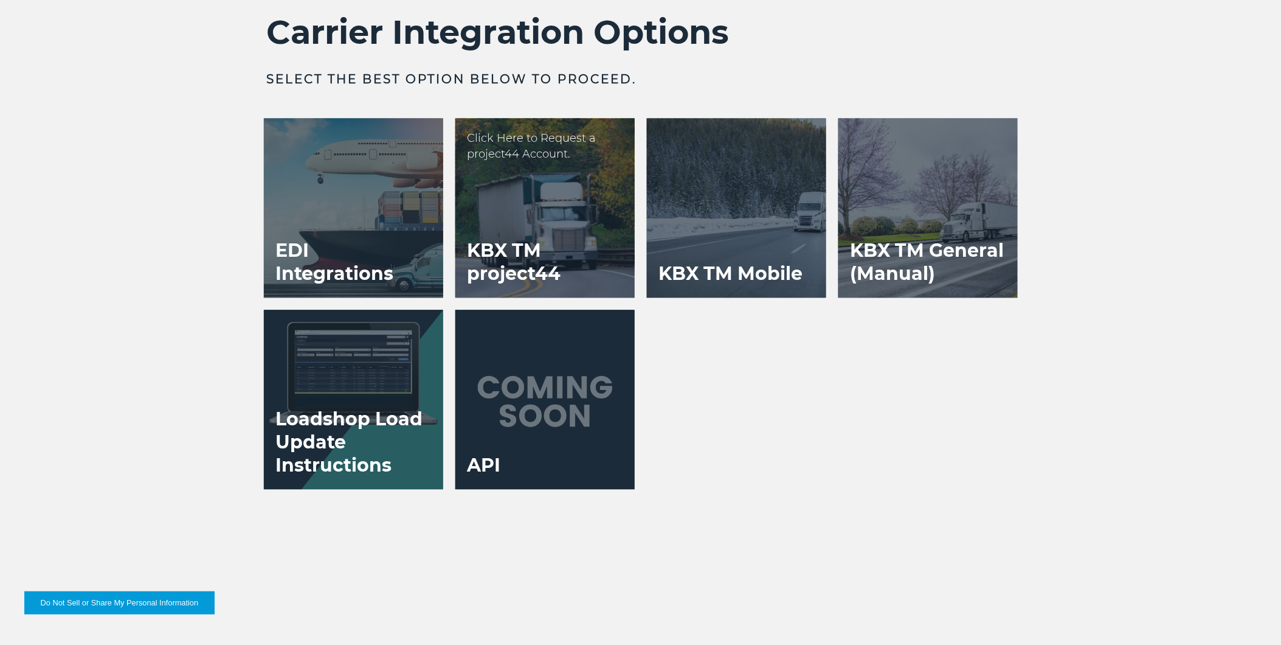 Image resolution: width=1281 pixels, height=645 pixels. What do you see at coordinates (353, 207) in the screenshot?
I see `a: EDI Integrations` at bounding box center [353, 207].